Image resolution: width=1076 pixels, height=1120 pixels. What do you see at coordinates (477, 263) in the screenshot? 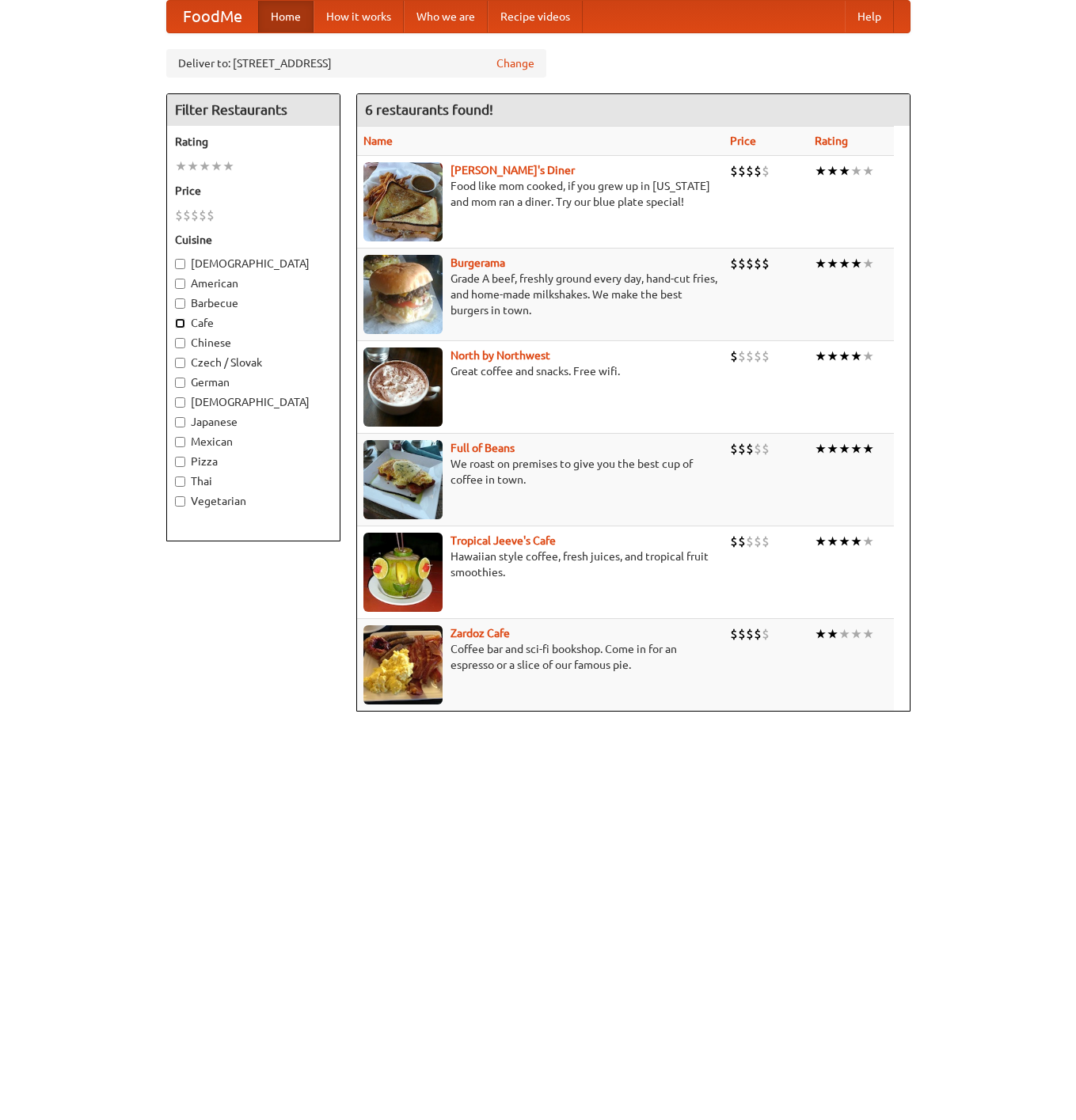
I see `b: Burgerama` at bounding box center [477, 263].